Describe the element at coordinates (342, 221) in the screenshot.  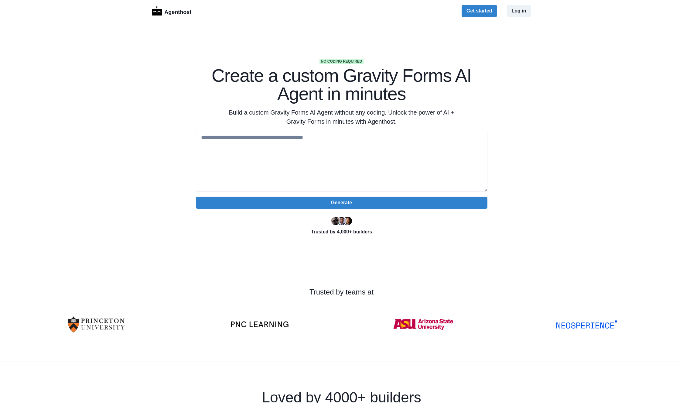
I see `img: Segun Adebayo` at that location.